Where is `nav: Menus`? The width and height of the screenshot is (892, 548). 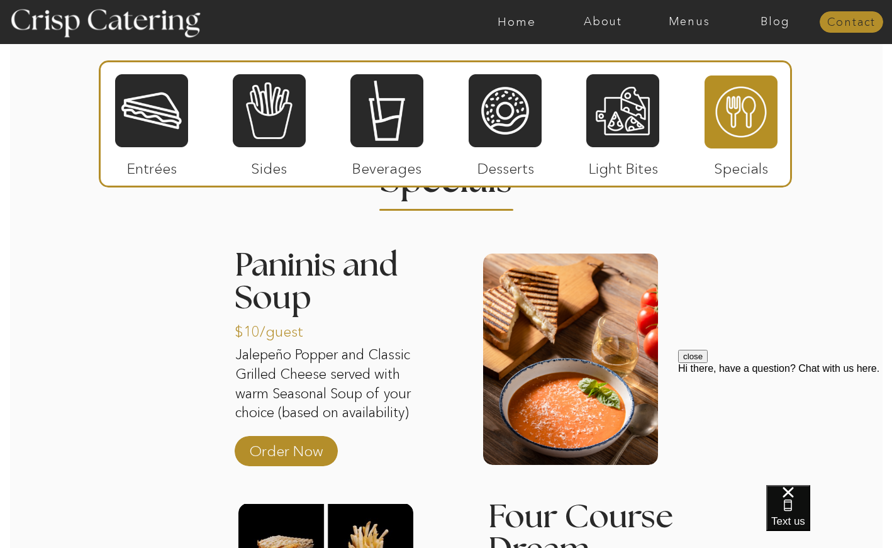 nav: Menus is located at coordinates (688, 22).